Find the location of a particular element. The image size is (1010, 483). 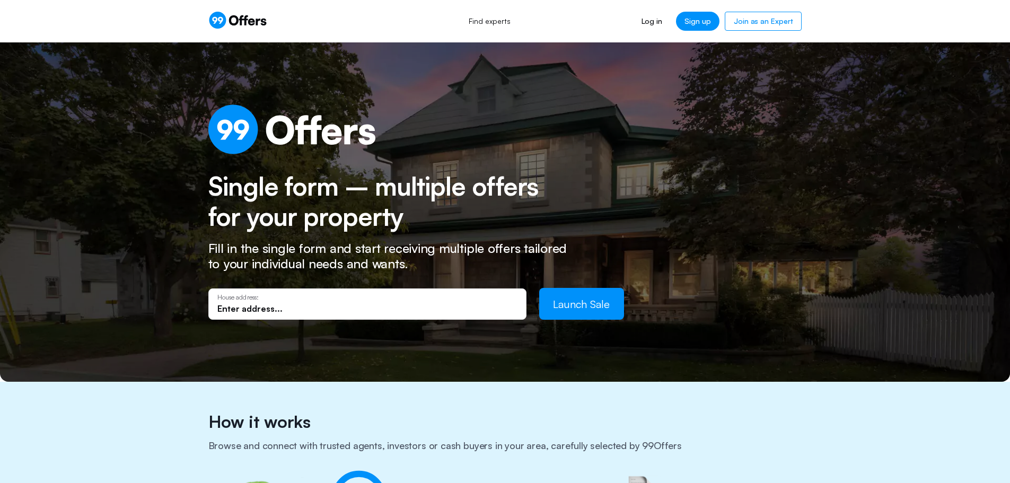

h3: Browse and connect with trusted agents, investors or cash buyers in your area, carefully selected... is located at coordinates (505, 454).